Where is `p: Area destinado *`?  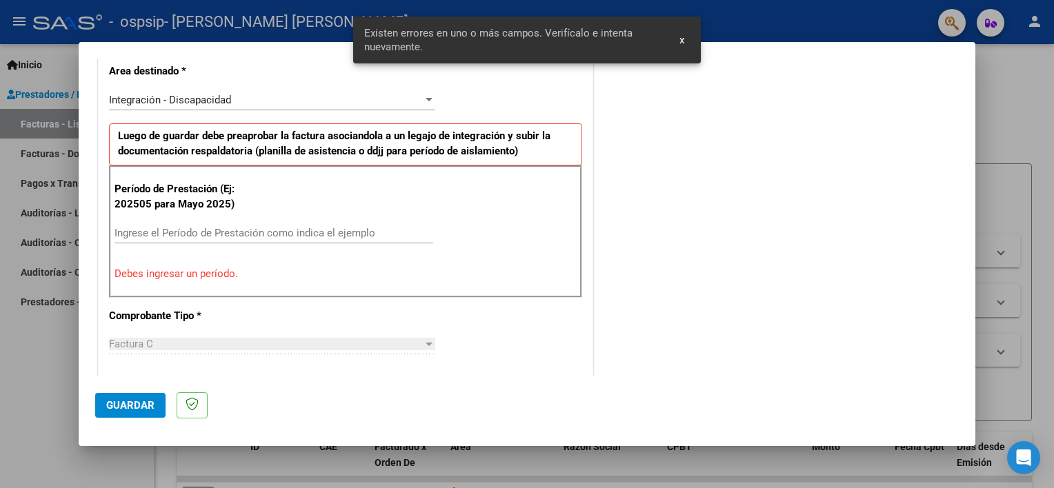 p: Area destinado * is located at coordinates (180, 71).